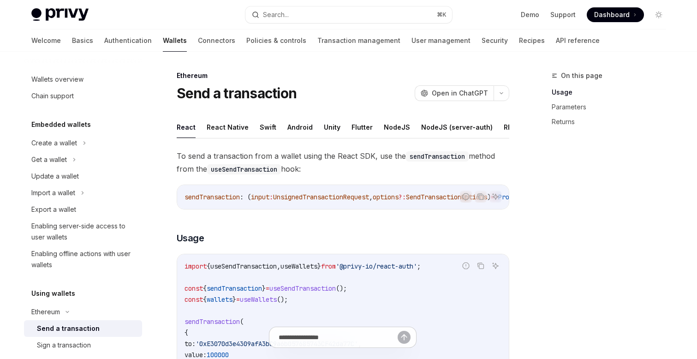  Describe the element at coordinates (83, 176) in the screenshot. I see `a: Update a wallet` at that location.